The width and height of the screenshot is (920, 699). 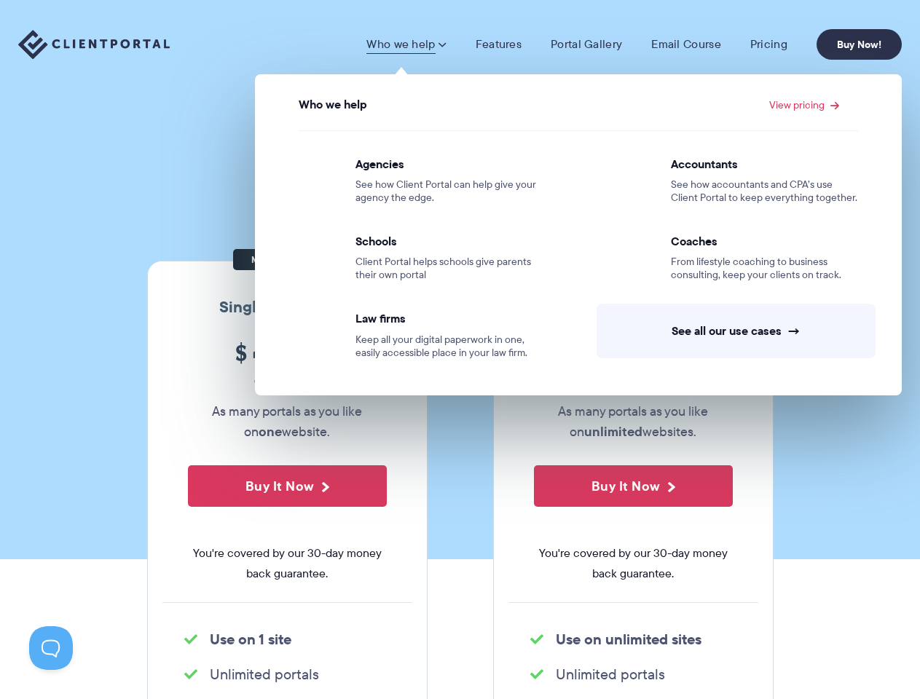 What do you see at coordinates (804, 105) in the screenshot?
I see `a: View pricing` at bounding box center [804, 105].